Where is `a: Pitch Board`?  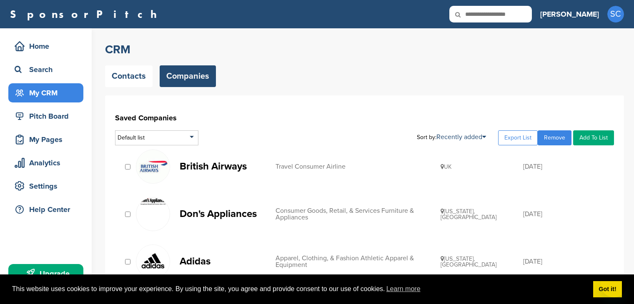 a: Pitch Board is located at coordinates (46, 116).